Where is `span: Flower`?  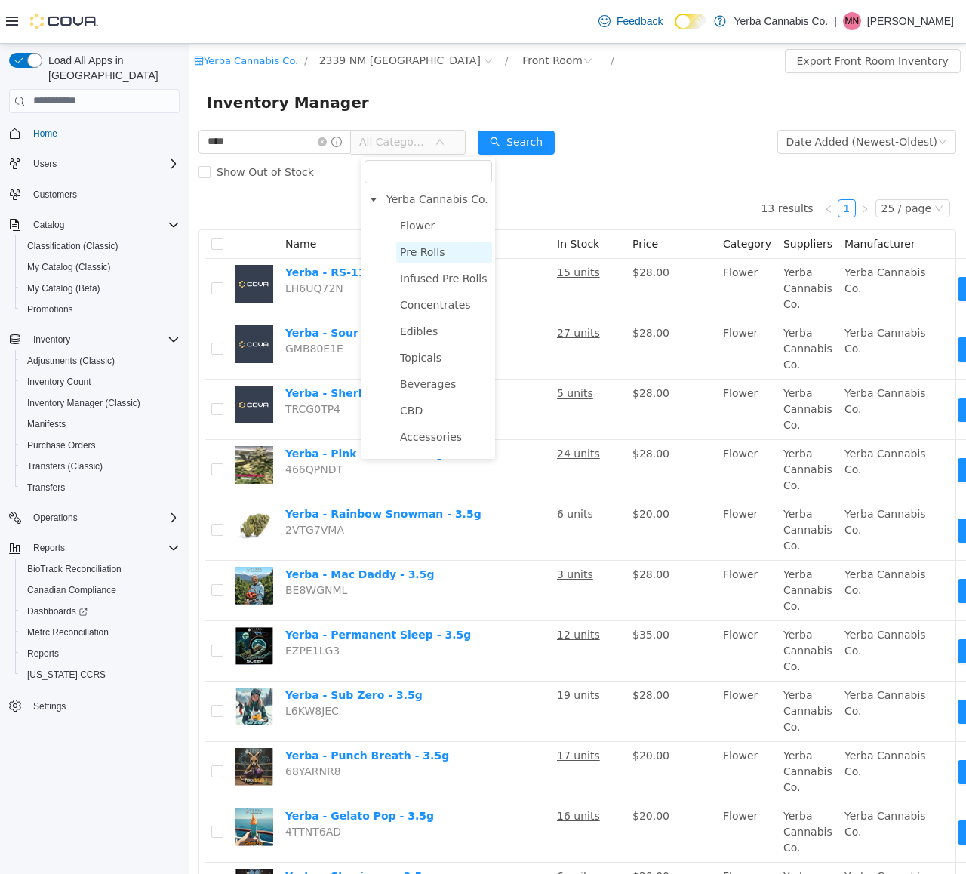 span: Flower is located at coordinates (255, 182).